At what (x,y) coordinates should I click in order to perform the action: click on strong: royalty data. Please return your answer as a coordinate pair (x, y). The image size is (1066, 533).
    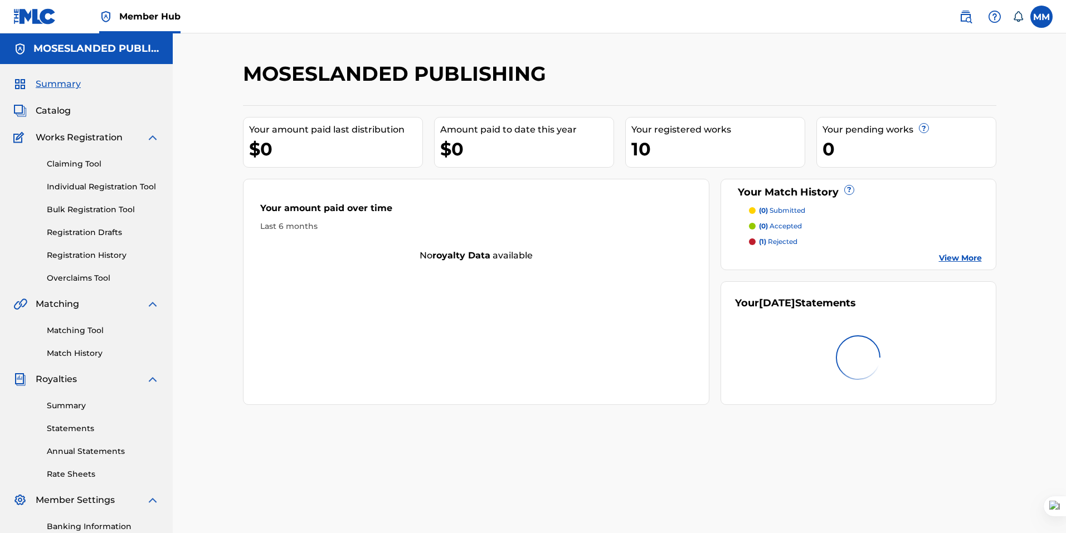
    Looking at the image, I should click on (461, 255).